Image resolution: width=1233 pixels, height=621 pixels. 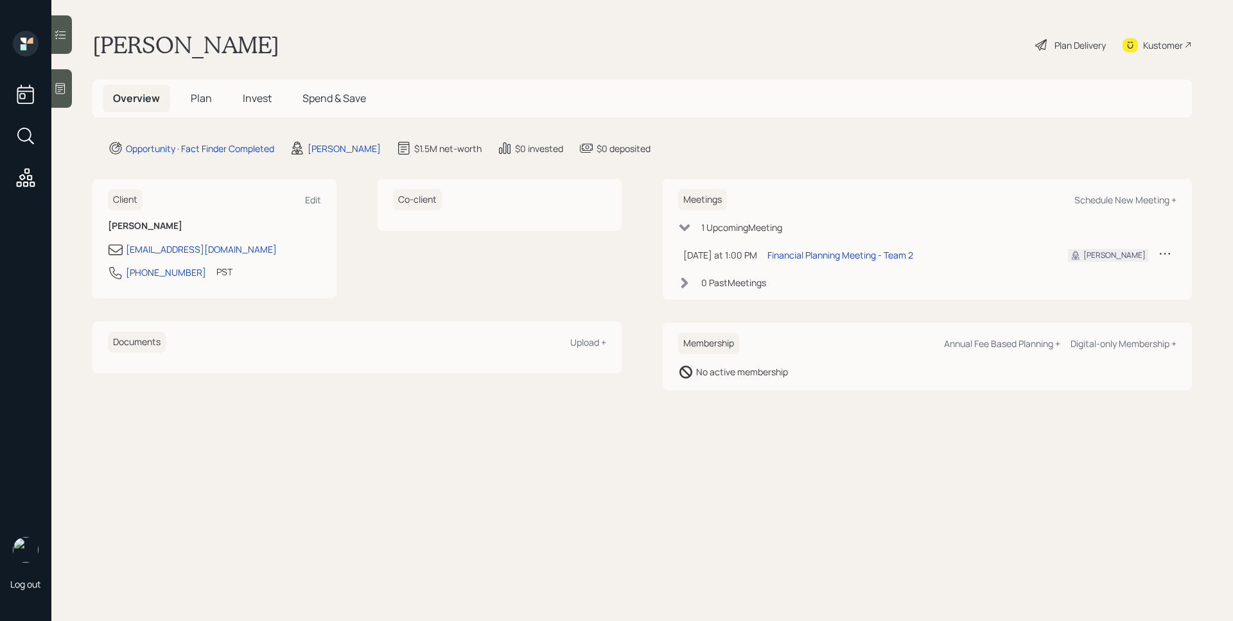 What do you see at coordinates (201, 98) in the screenshot?
I see `span: Plan` at bounding box center [201, 98].